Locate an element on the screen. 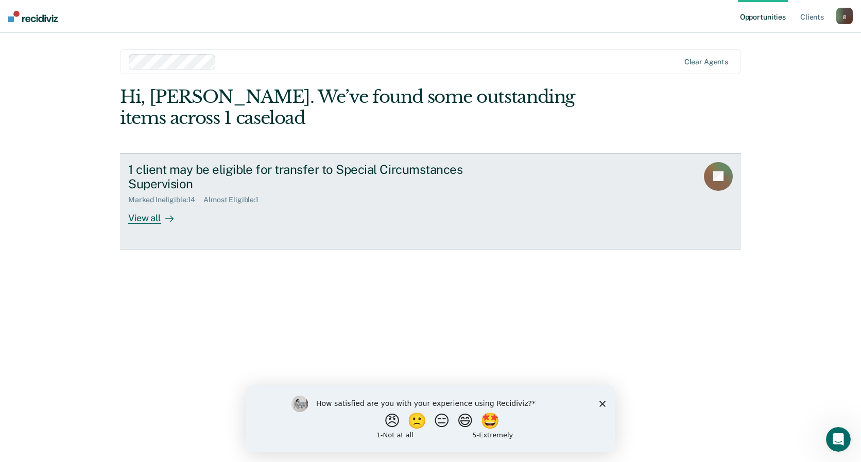 The height and width of the screenshot is (462, 861). div: 5 - Extremely is located at coordinates (274, 49).